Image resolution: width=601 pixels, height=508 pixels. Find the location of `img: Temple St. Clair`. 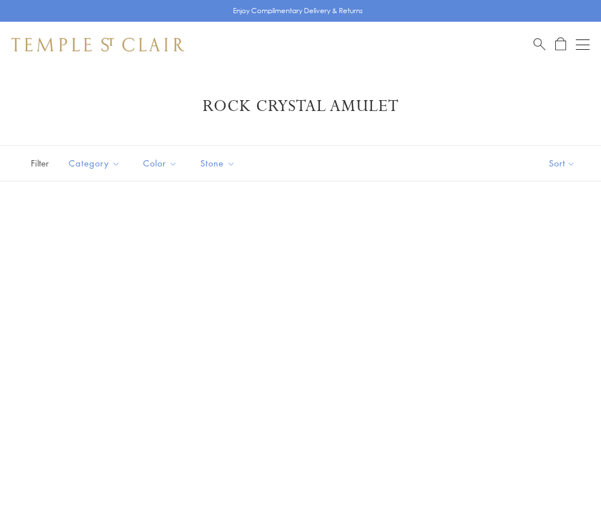

img: Temple St. Clair is located at coordinates (98, 45).